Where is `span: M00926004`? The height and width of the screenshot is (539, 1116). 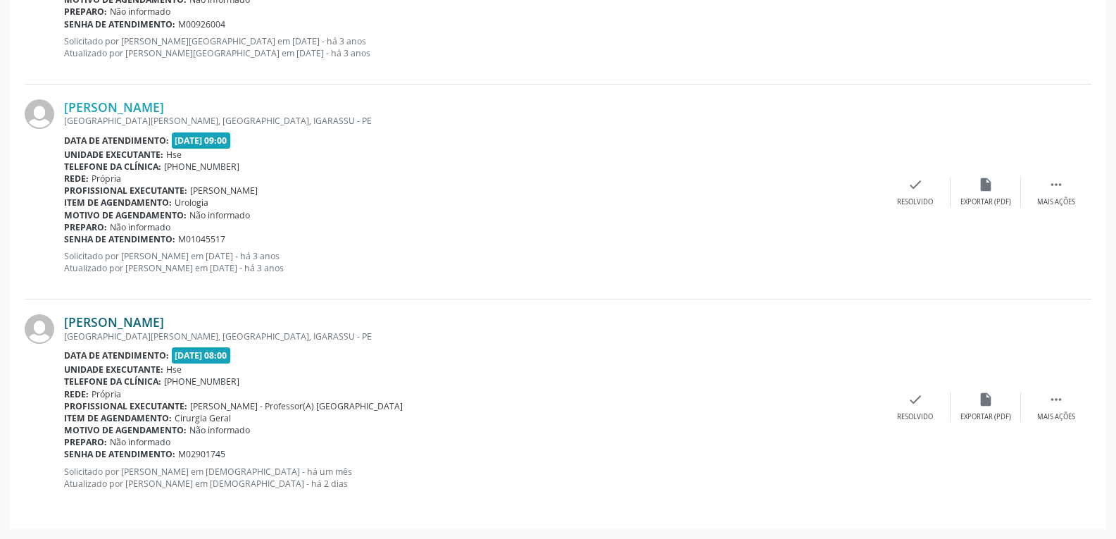
span: M00926004 is located at coordinates (201, 24).